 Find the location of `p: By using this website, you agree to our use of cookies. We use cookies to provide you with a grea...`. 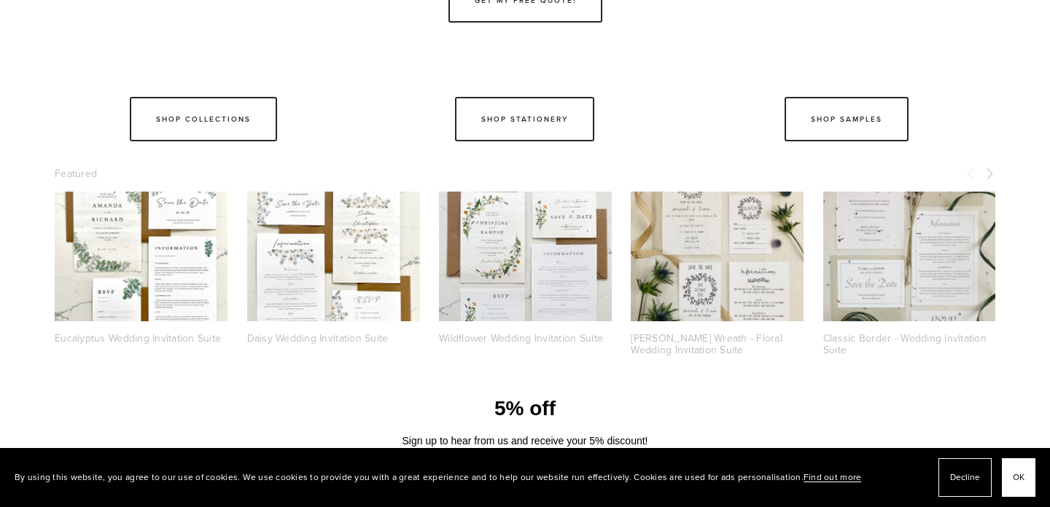

p: By using this website, you agree to our use of cookies. We use cookies to provide you with a grea... is located at coordinates (437, 478).